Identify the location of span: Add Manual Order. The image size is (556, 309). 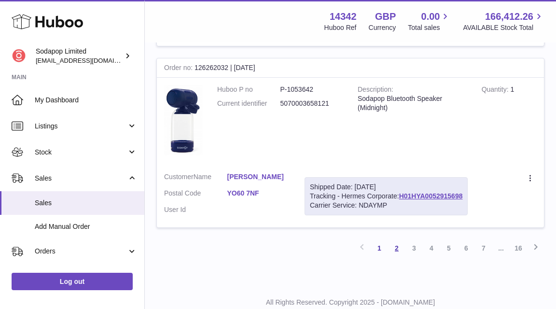
(86, 226).